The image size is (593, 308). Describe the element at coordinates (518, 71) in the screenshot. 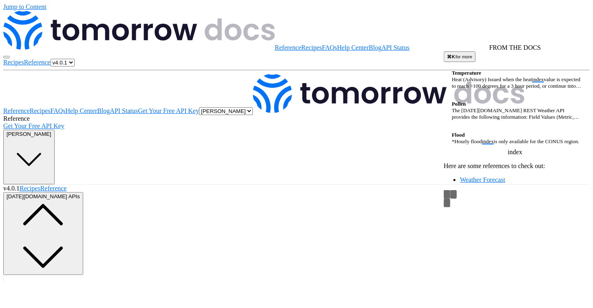

I see `header: Temperature` at that location.